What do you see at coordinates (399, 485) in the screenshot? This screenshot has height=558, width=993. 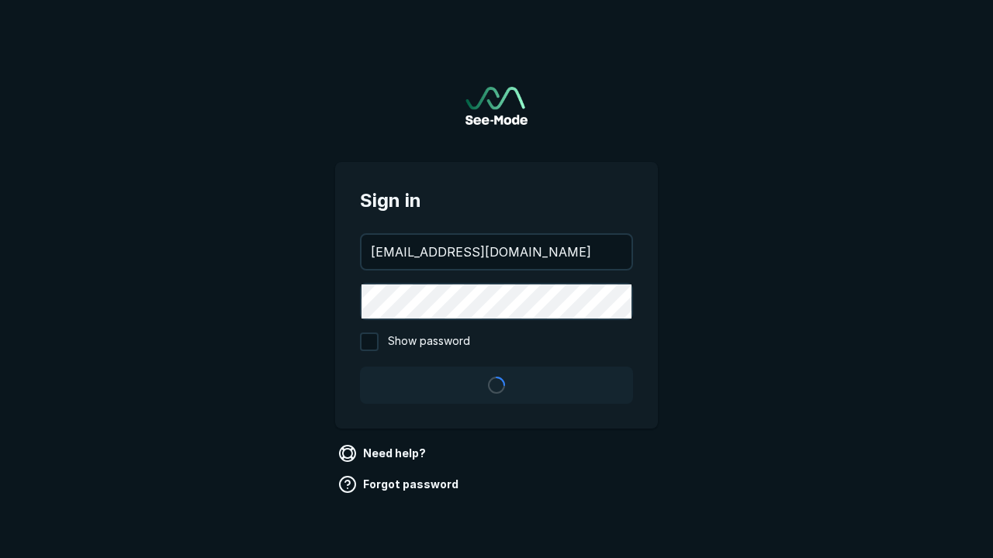 I see `a: Forgot password` at bounding box center [399, 485].